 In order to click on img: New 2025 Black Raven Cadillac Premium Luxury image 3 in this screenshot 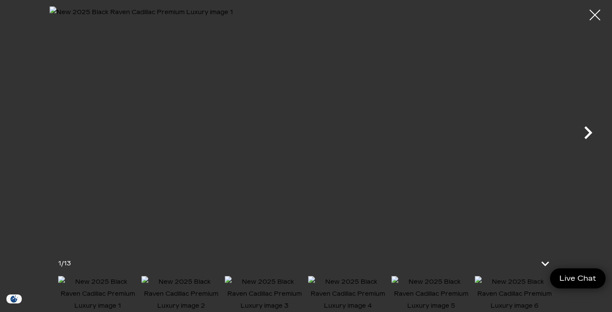, I will do `click(264, 294)`.